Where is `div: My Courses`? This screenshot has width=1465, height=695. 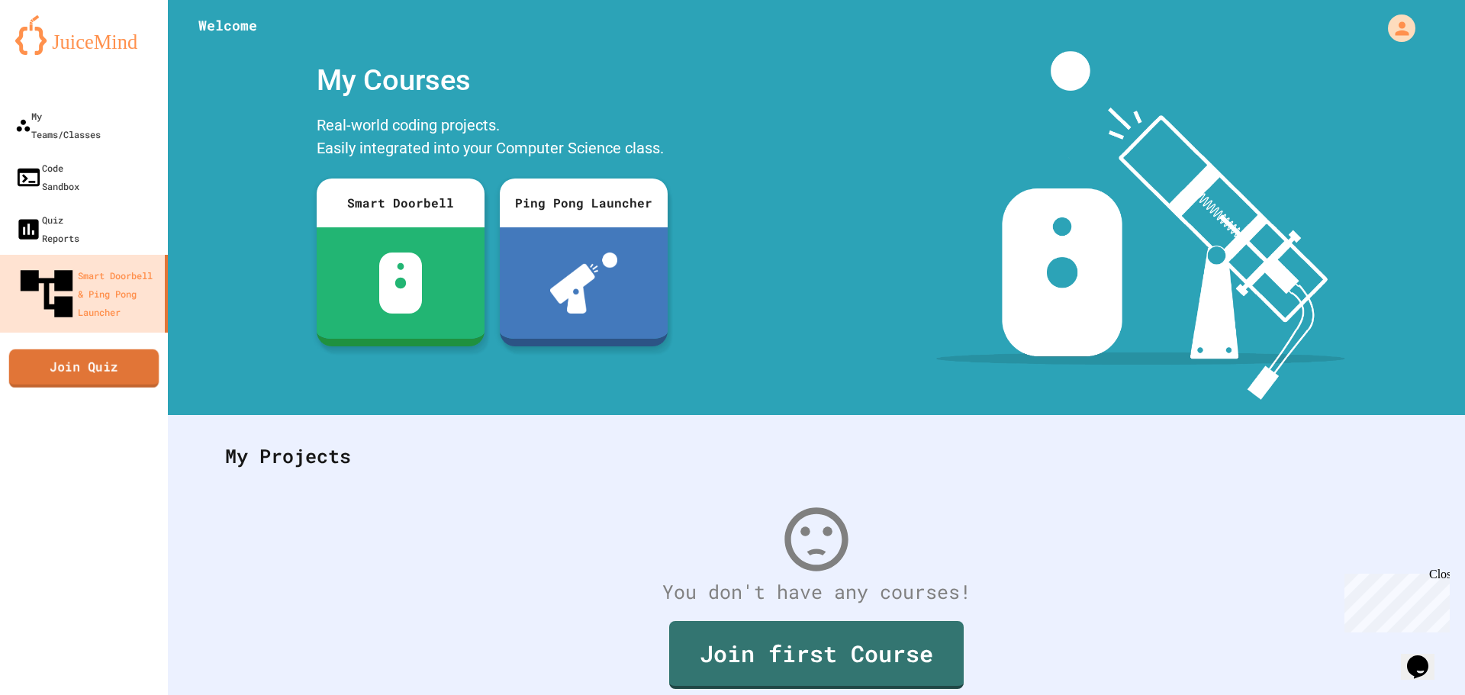 div: My Courses is located at coordinates (492, 80).